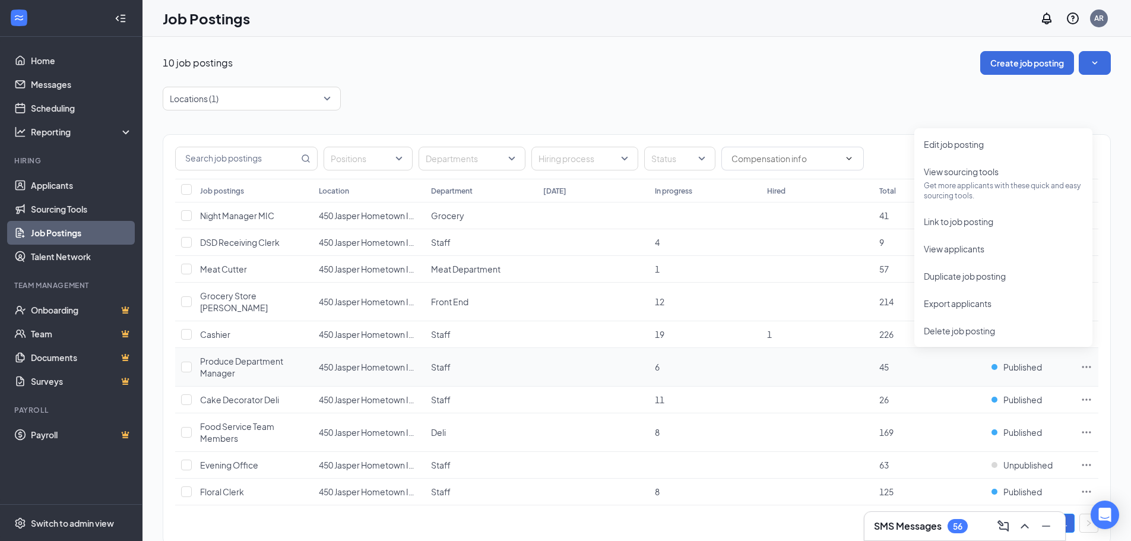  What do you see at coordinates (481, 215) in the screenshot?
I see `td: Grocery` at bounding box center [481, 215].